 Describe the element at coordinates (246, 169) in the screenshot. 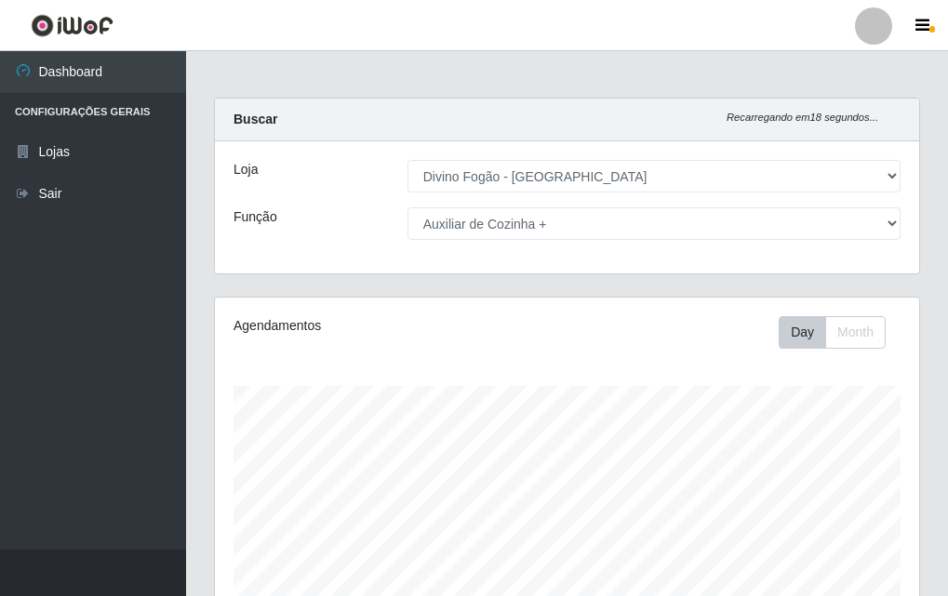

I see `label: Loja` at that location.